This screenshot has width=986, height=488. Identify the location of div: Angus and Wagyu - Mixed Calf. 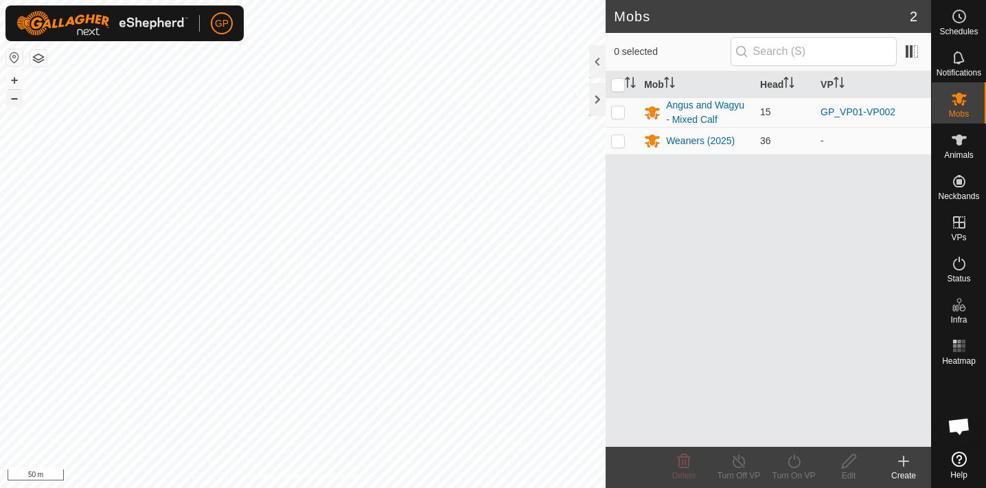
(708, 113).